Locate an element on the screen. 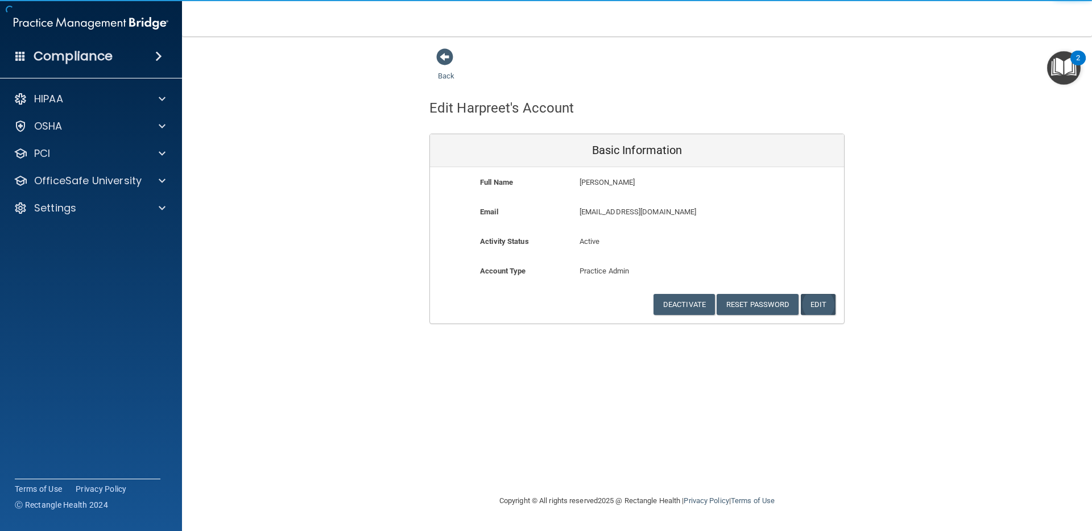 The image size is (1092, 531). p: Settings is located at coordinates (55, 208).